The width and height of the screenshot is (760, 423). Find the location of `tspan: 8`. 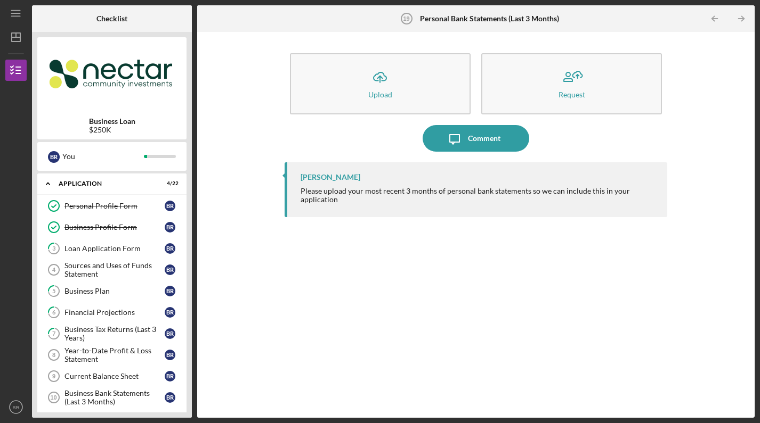

tspan: 8 is located at coordinates (54, 355).